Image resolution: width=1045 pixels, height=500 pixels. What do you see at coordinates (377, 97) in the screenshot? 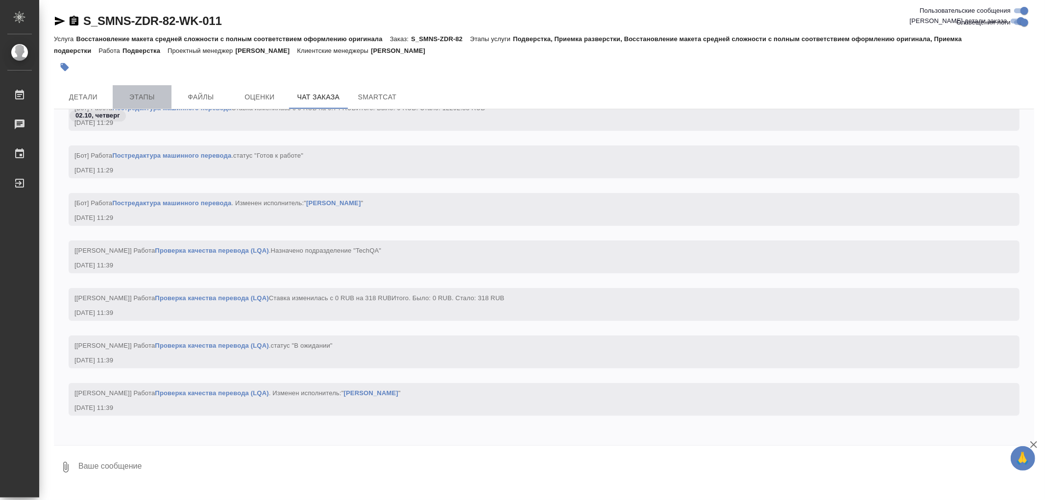
I see `span: SmartCat` at bounding box center [377, 97].